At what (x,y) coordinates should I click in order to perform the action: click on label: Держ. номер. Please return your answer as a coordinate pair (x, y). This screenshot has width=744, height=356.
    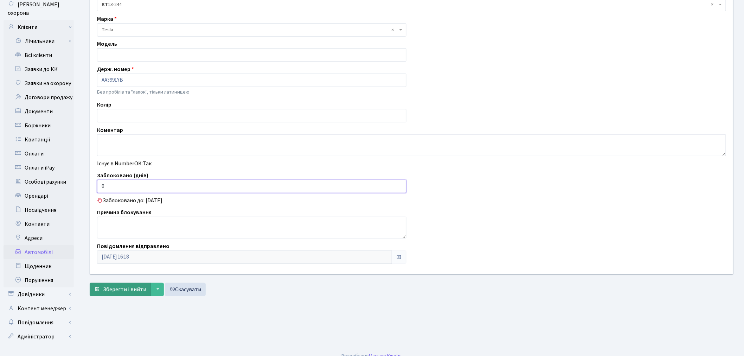
    Looking at the image, I should click on (115, 69).